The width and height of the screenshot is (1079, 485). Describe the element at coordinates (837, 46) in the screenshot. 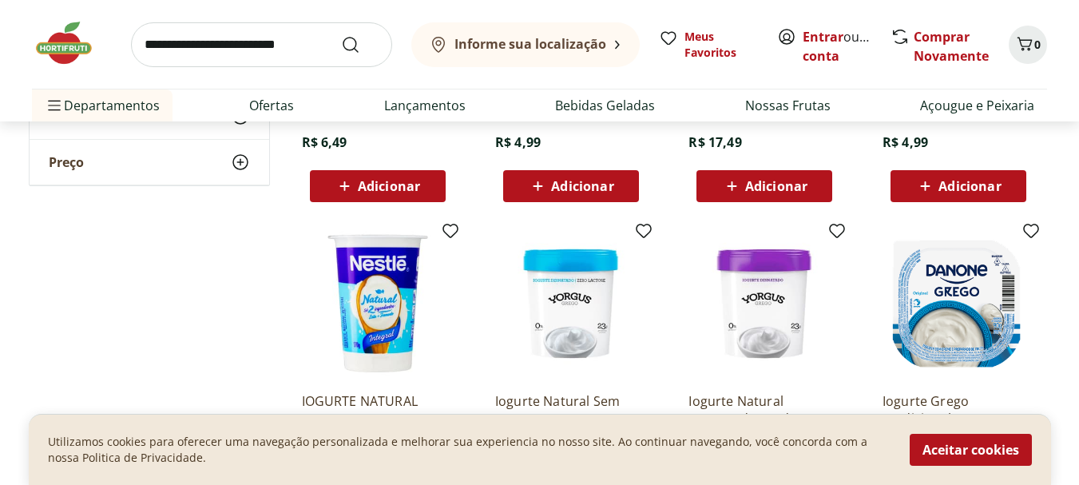

I see `span: ou` at that location.